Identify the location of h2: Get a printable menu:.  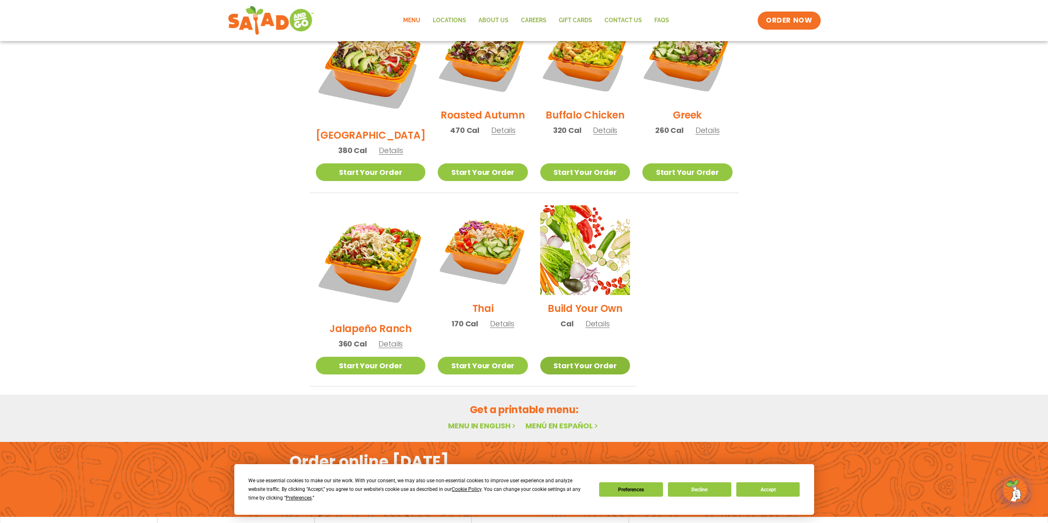
(524, 410).